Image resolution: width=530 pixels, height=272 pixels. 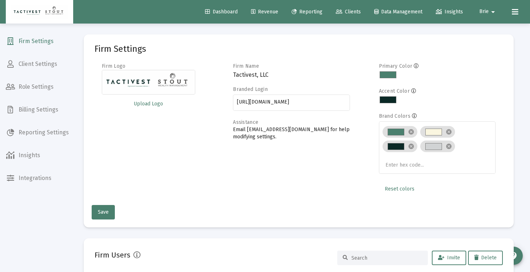 I want to click on span: Delete, so click(x=486, y=258).